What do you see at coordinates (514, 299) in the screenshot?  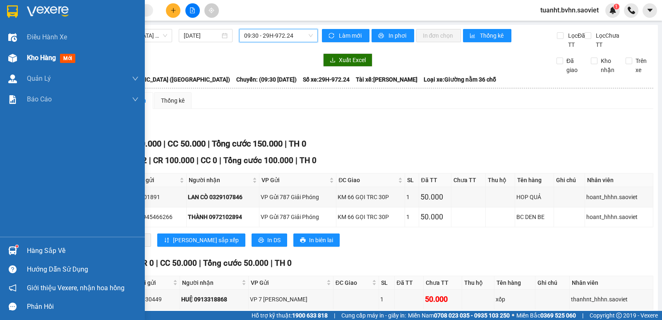 I see `div: xốp` at bounding box center [514, 299].